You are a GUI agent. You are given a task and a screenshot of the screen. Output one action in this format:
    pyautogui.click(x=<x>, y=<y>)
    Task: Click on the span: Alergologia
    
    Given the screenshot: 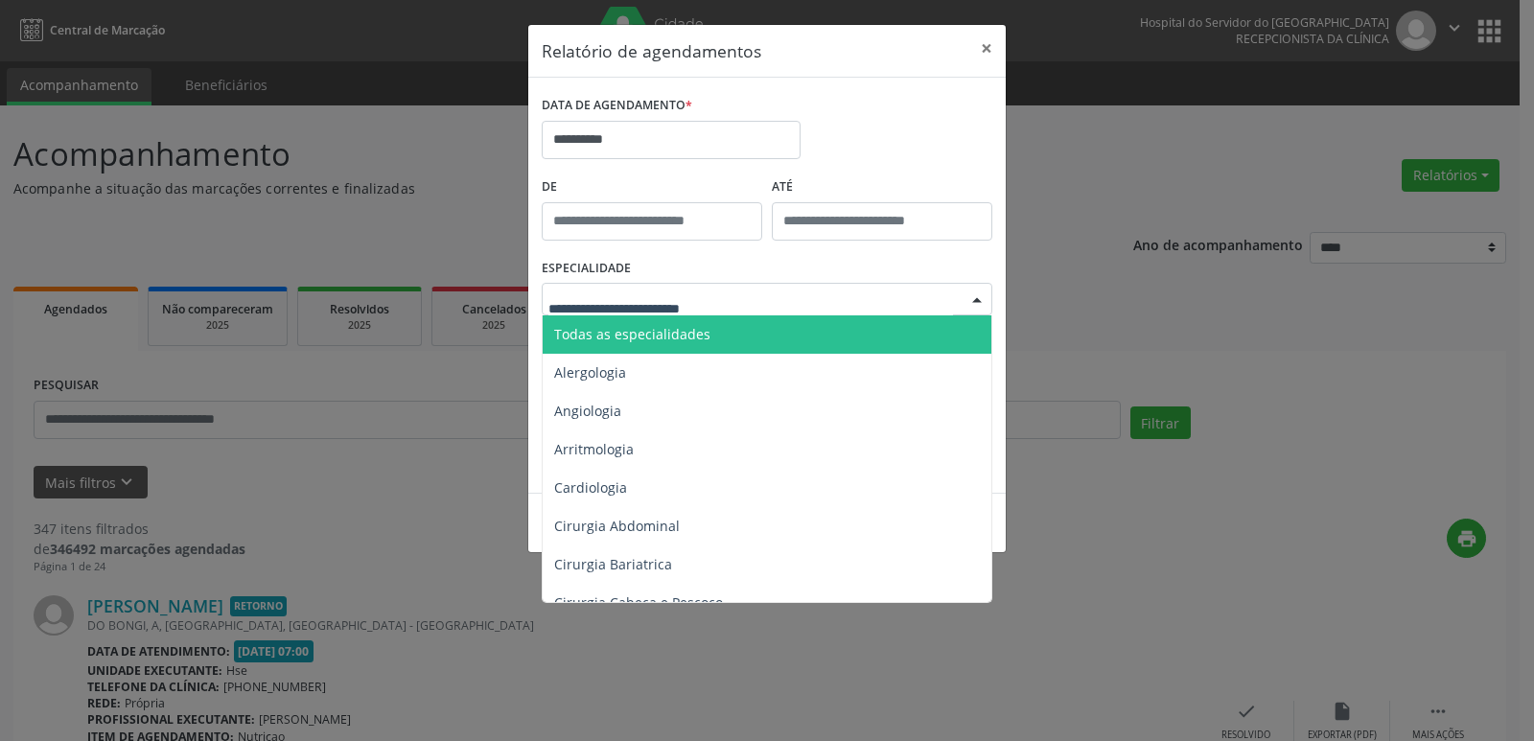 What is the action you would take?
    pyautogui.click(x=590, y=372)
    